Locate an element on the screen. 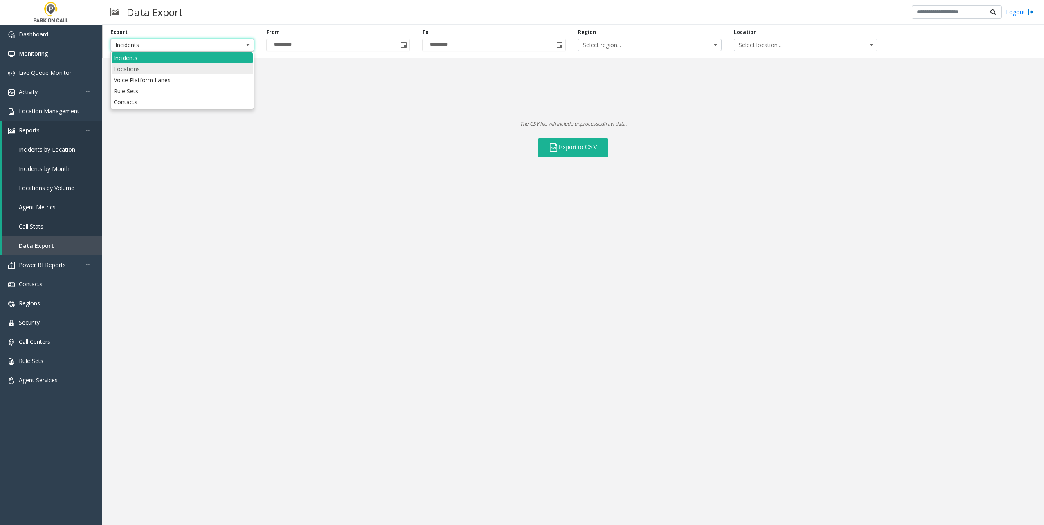 Image resolution: width=1044 pixels, height=525 pixels. li: Contacts is located at coordinates (182, 102).